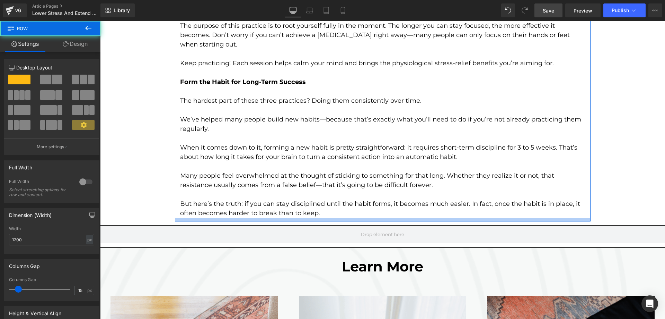 The height and width of the screenshot is (319, 665). What do you see at coordinates (283, 14) in the screenshot?
I see `p: The purpose of this practice is to root yourself fully in the moment. The longer you can stay foc...` at bounding box center [283, 14].